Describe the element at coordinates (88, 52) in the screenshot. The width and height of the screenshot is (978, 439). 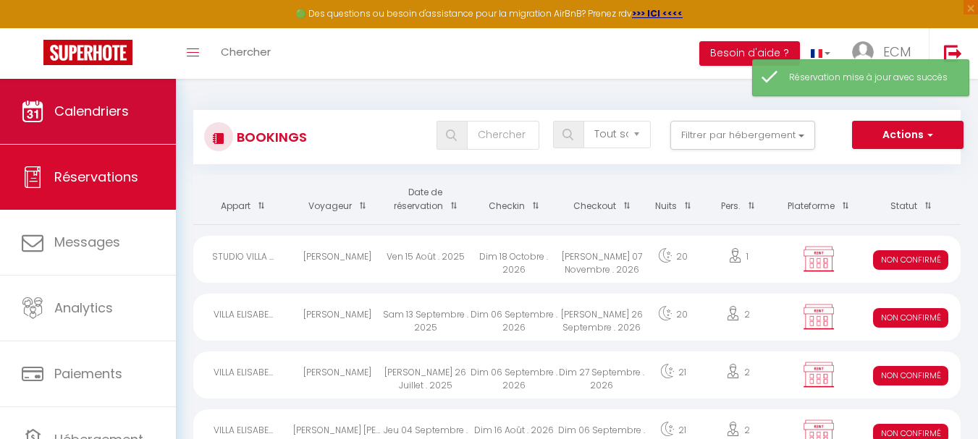
I see `img: Super Booking` at that location.